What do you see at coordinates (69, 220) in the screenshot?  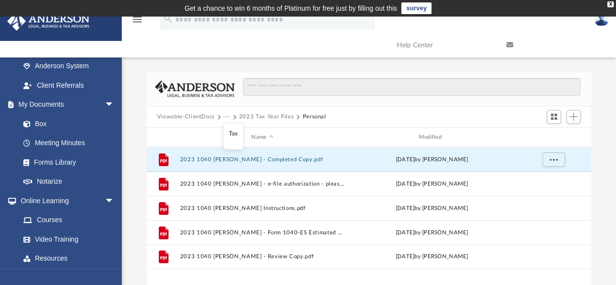 I see `a: Courses` at bounding box center [69, 220].